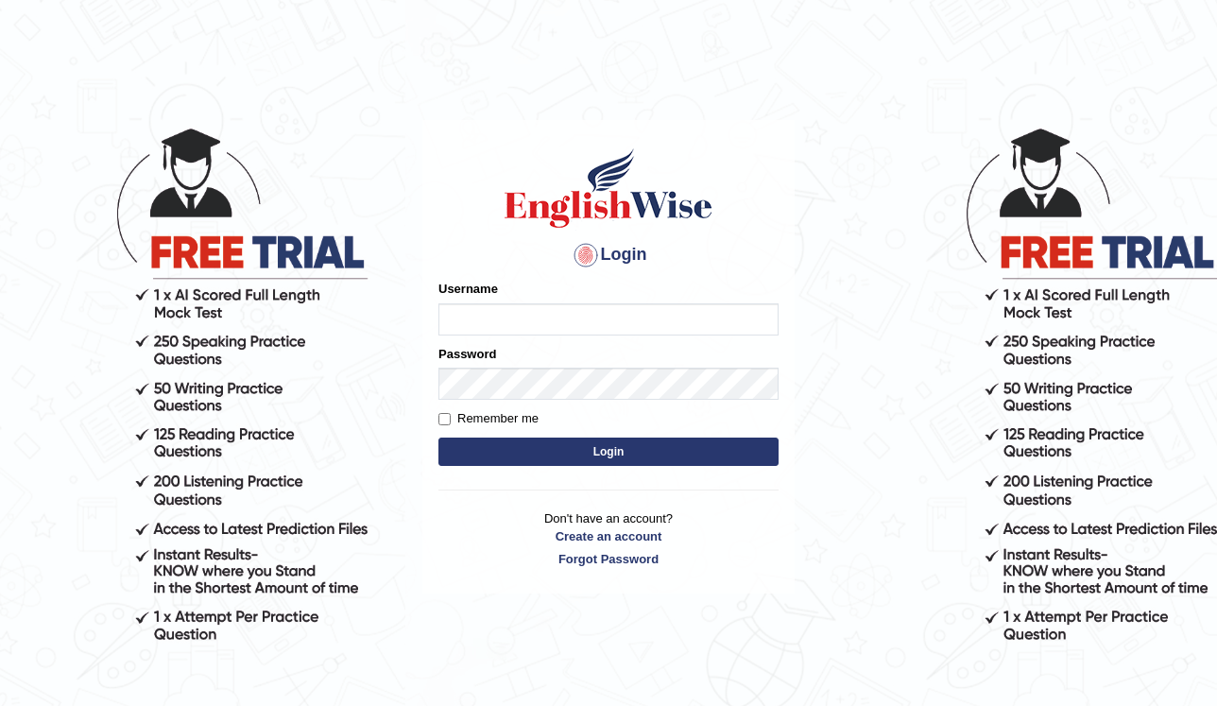  Describe the element at coordinates (608, 536) in the screenshot. I see `a: Create an account` at that location.